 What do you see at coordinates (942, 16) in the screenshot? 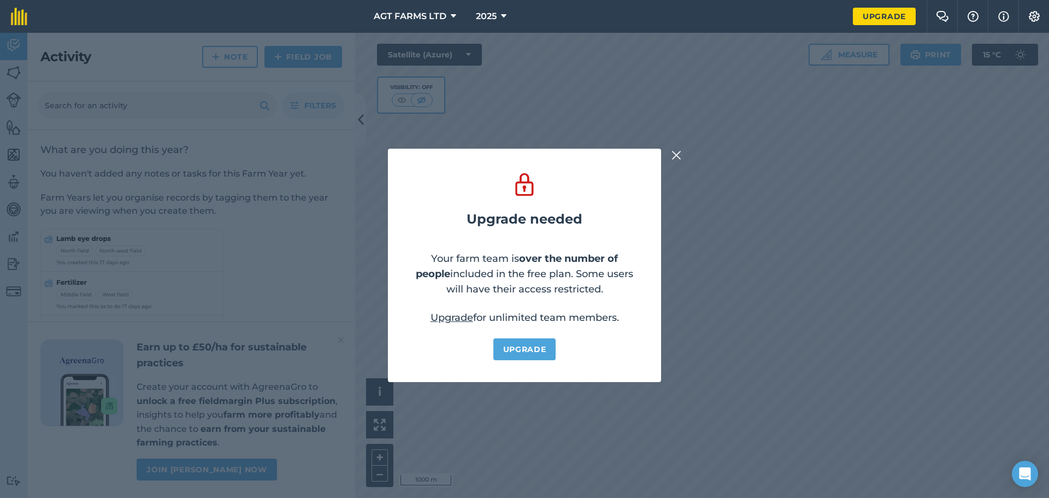
I see `img: Two speech bubbles overlapping with the left bubble in the forefront` at bounding box center [942, 16].